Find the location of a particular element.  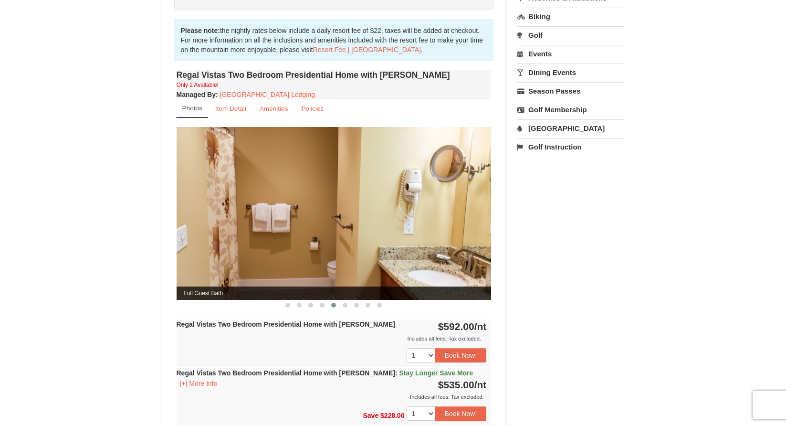

a: Amenities is located at coordinates (274, 108).